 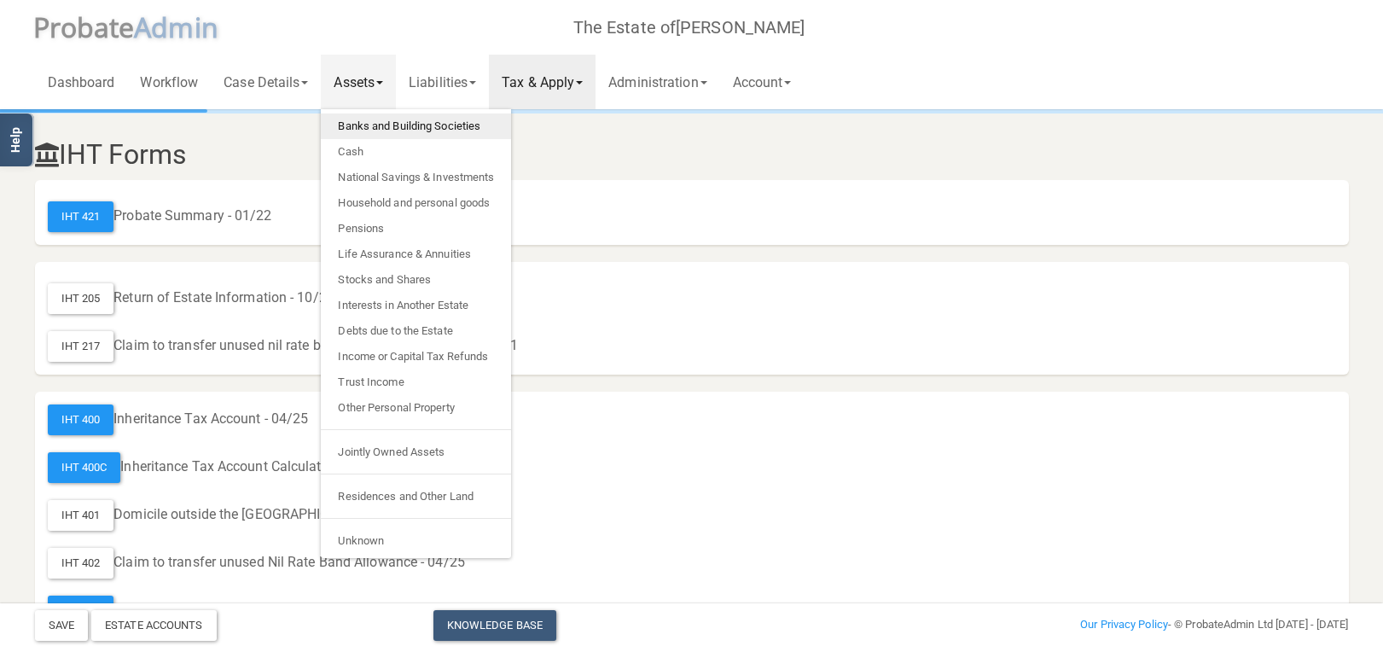 I want to click on a: Account, so click(x=762, y=82).